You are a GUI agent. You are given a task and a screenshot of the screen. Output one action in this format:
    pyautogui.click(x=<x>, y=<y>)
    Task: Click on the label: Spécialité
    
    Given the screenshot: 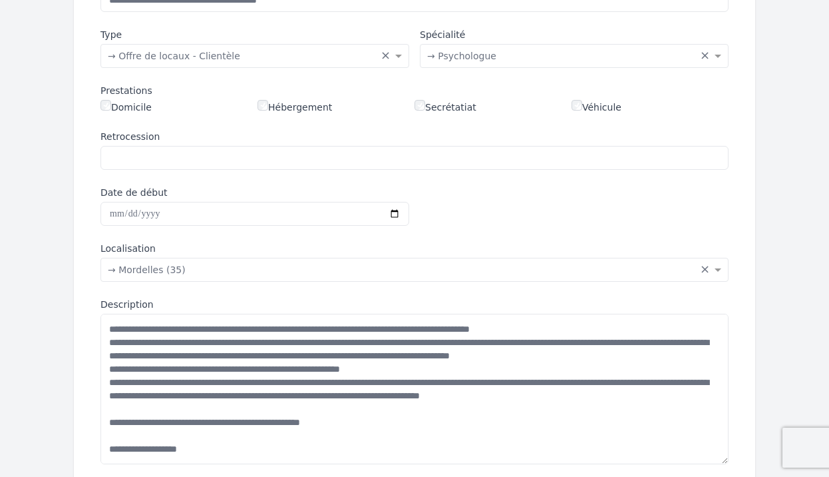 What is the action you would take?
    pyautogui.click(x=575, y=35)
    